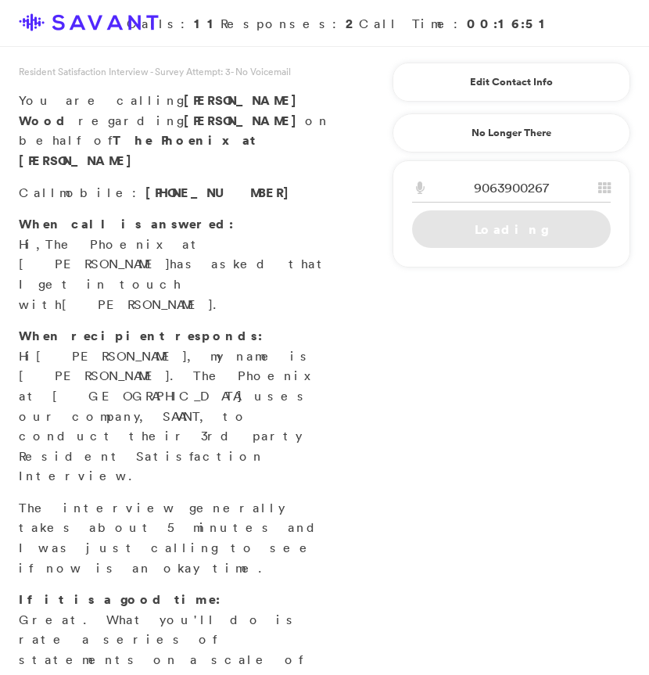  What do you see at coordinates (511, 82) in the screenshot?
I see `a: Edit Contact Info` at bounding box center [511, 82].